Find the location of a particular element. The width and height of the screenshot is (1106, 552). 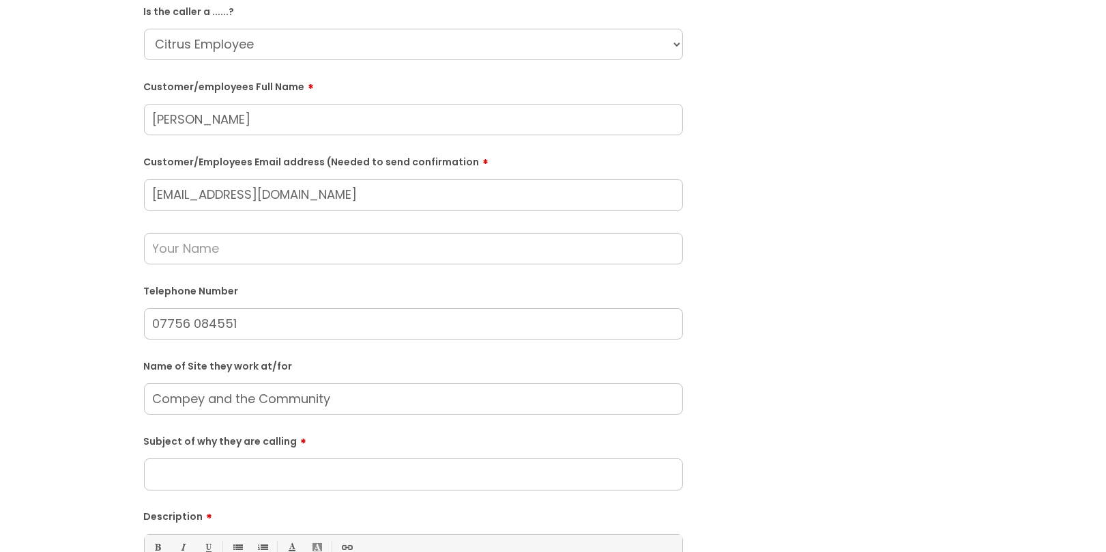

label: Subject of why they are calling is located at coordinates (414, 439).